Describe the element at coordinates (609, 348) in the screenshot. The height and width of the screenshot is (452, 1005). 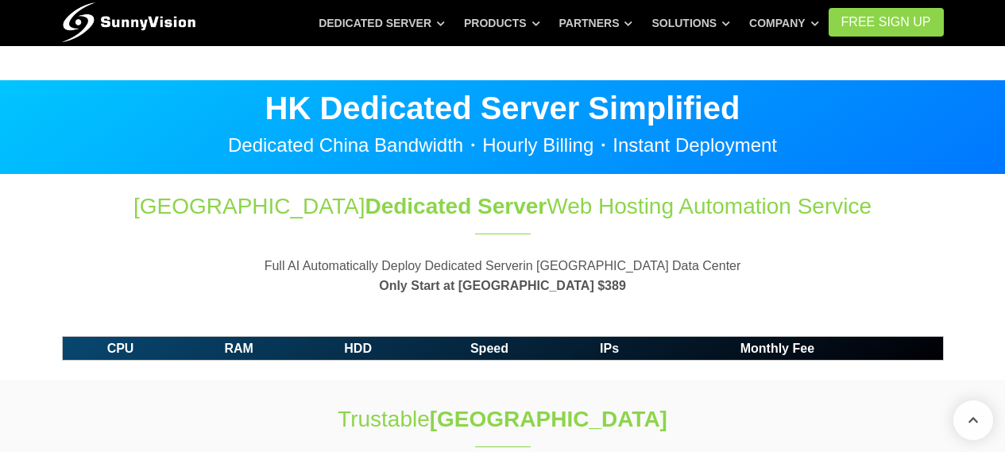
I see `th: IPs` at that location.